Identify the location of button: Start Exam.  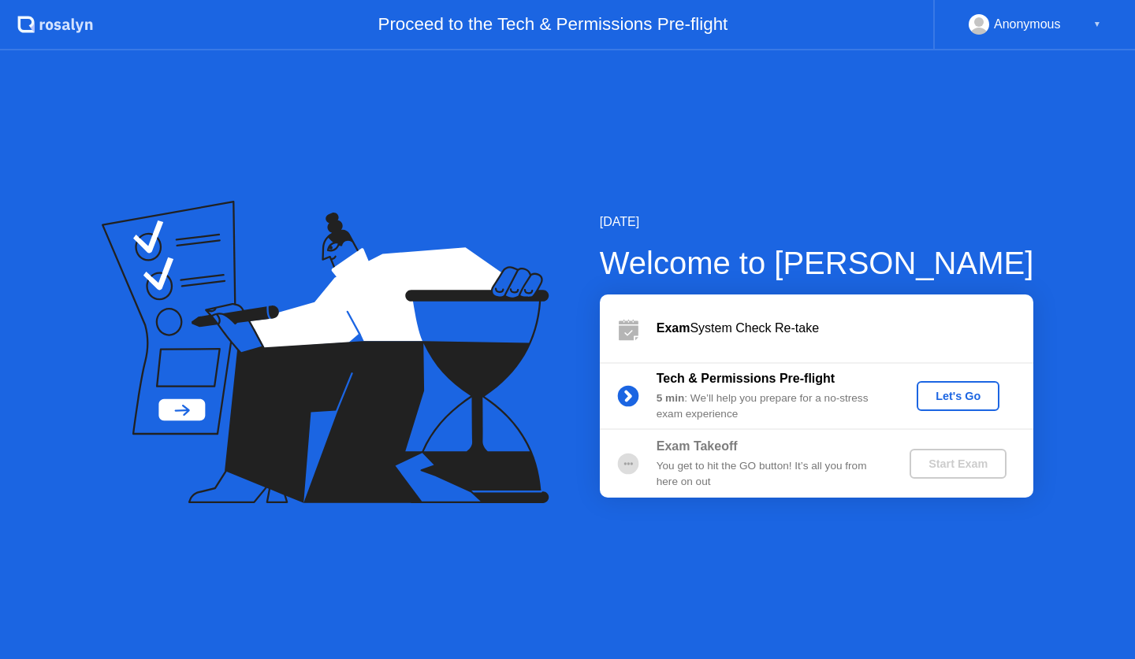
(957, 464).